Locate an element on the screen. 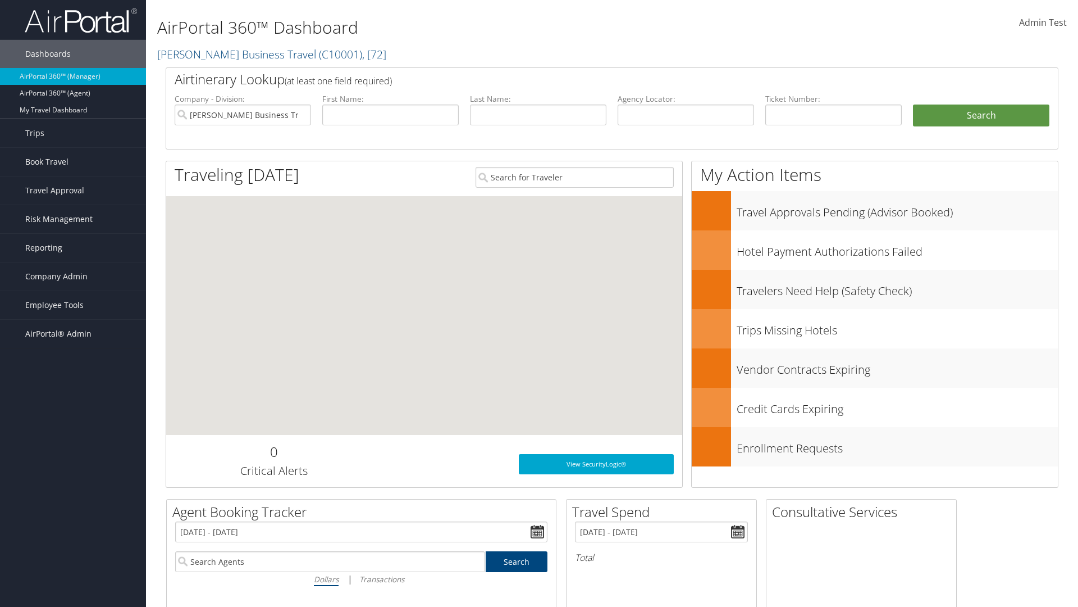  h2: Airtinerary Lookup is located at coordinates (575, 79).